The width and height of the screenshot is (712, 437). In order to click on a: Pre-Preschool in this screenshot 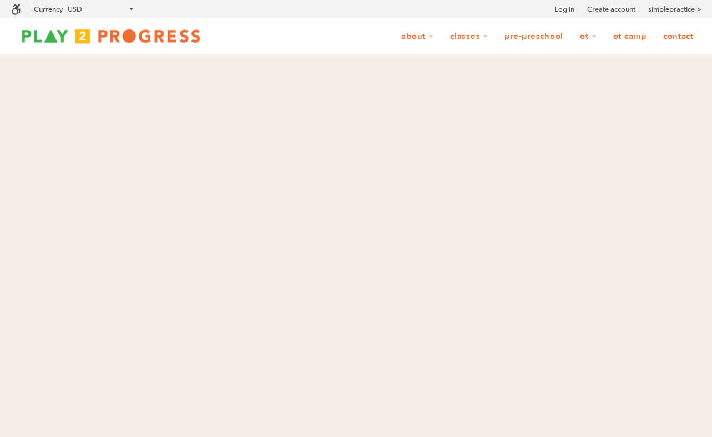, I will do `click(534, 37)`.